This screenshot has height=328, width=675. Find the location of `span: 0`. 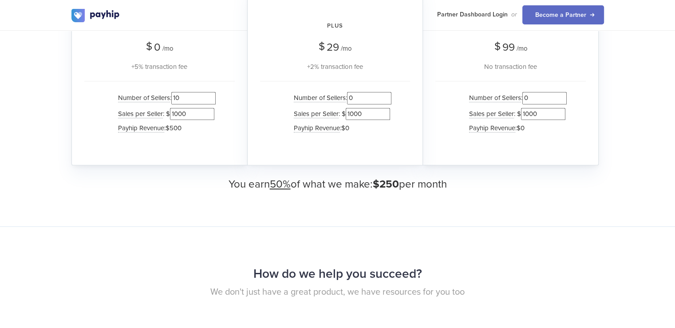

span: 0 is located at coordinates (157, 47).